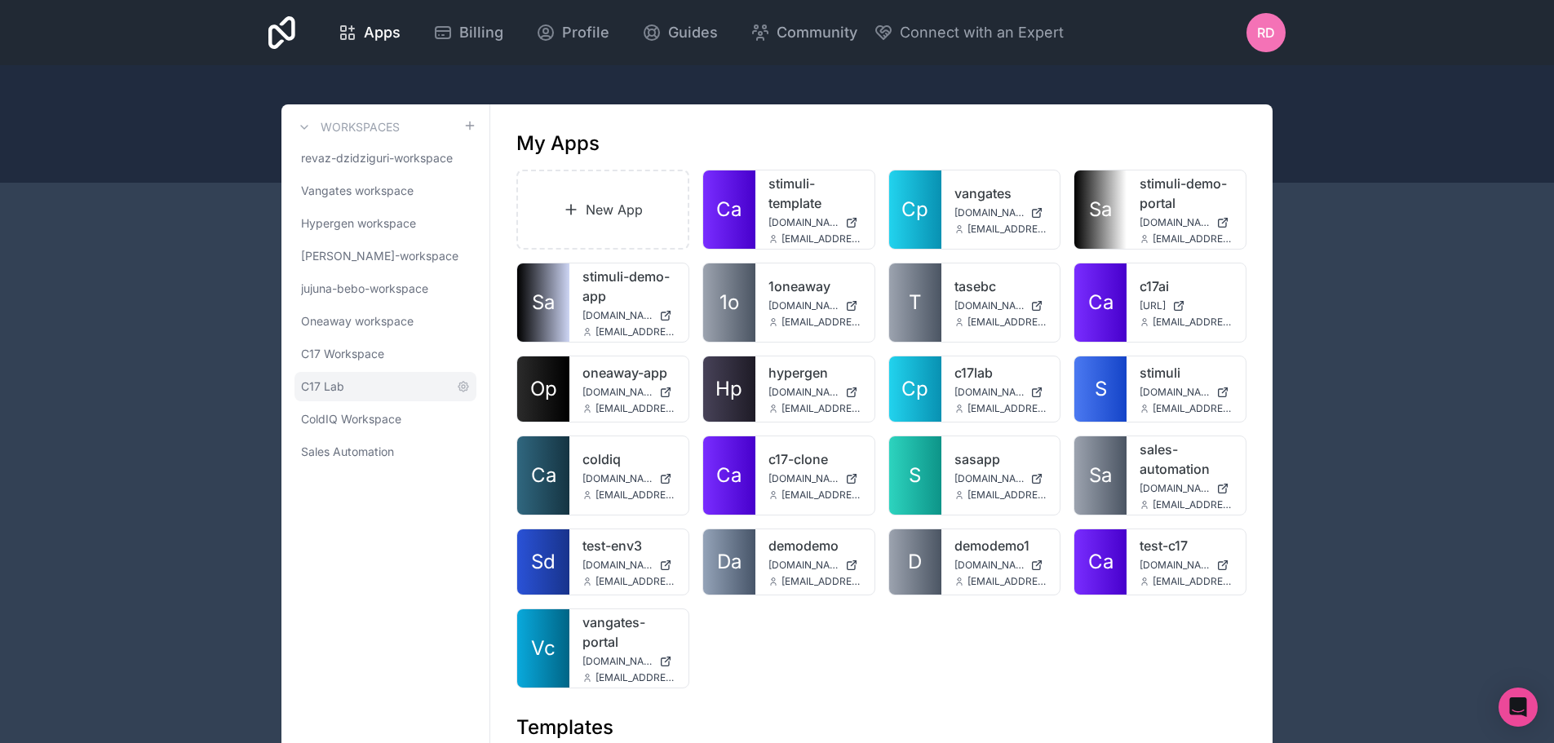 The image size is (1554, 743). What do you see at coordinates (377, 158) in the screenshot?
I see `span: revaz-dzidziguri-workspace` at bounding box center [377, 158].